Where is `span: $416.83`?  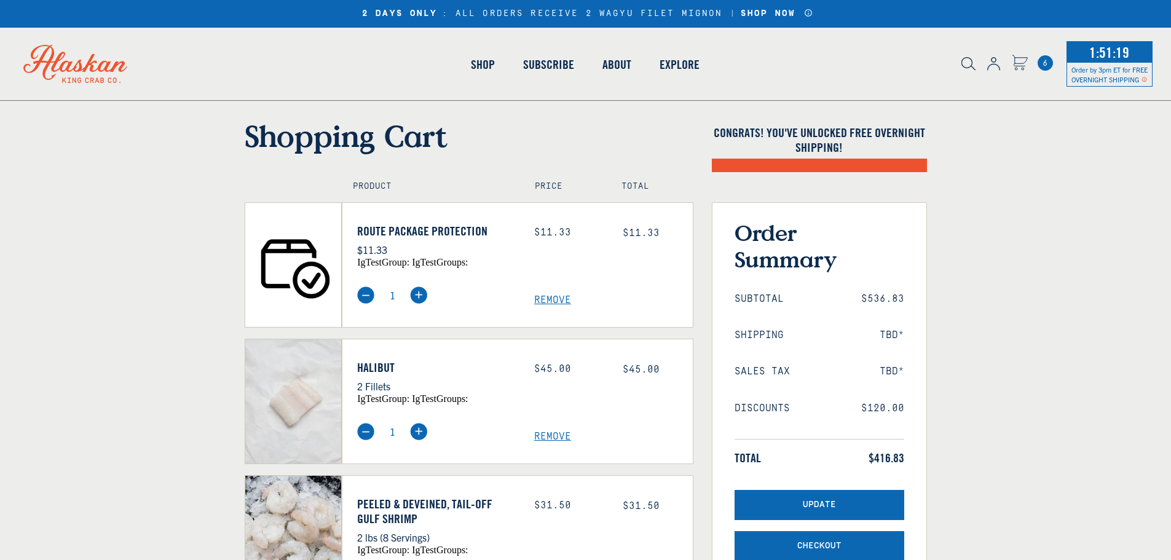
span: $416.83 is located at coordinates (886, 458).